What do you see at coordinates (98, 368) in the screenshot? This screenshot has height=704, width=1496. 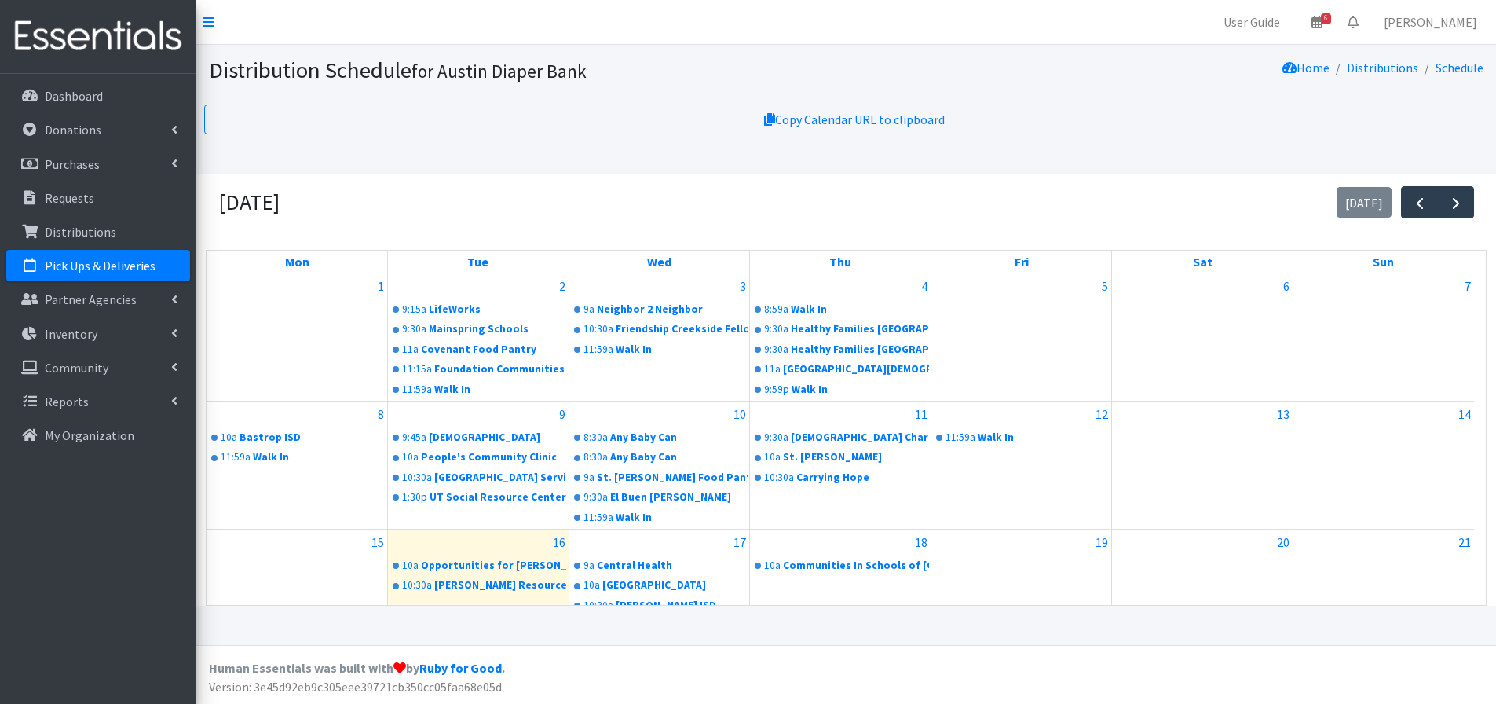 I see `a: Community` at bounding box center [98, 368].